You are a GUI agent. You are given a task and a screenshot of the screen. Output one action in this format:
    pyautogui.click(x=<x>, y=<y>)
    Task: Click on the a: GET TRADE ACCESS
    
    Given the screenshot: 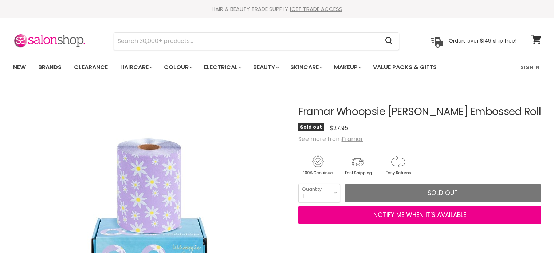 What is the action you would take?
    pyautogui.click(x=317, y=9)
    